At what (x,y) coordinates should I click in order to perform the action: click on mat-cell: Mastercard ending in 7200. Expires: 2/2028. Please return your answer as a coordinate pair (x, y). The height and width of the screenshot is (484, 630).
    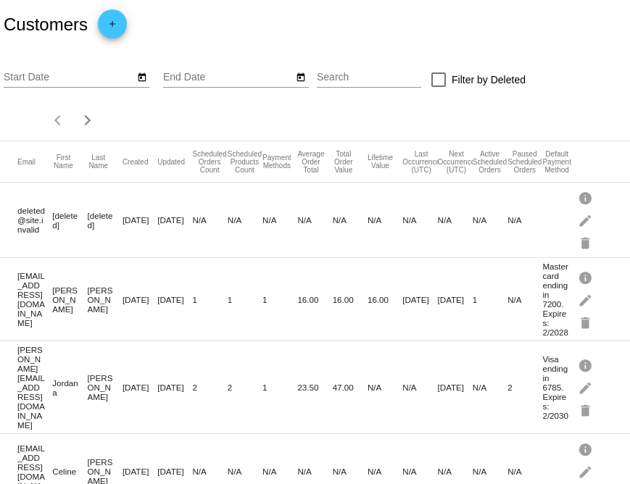
    Looking at the image, I should click on (559, 299).